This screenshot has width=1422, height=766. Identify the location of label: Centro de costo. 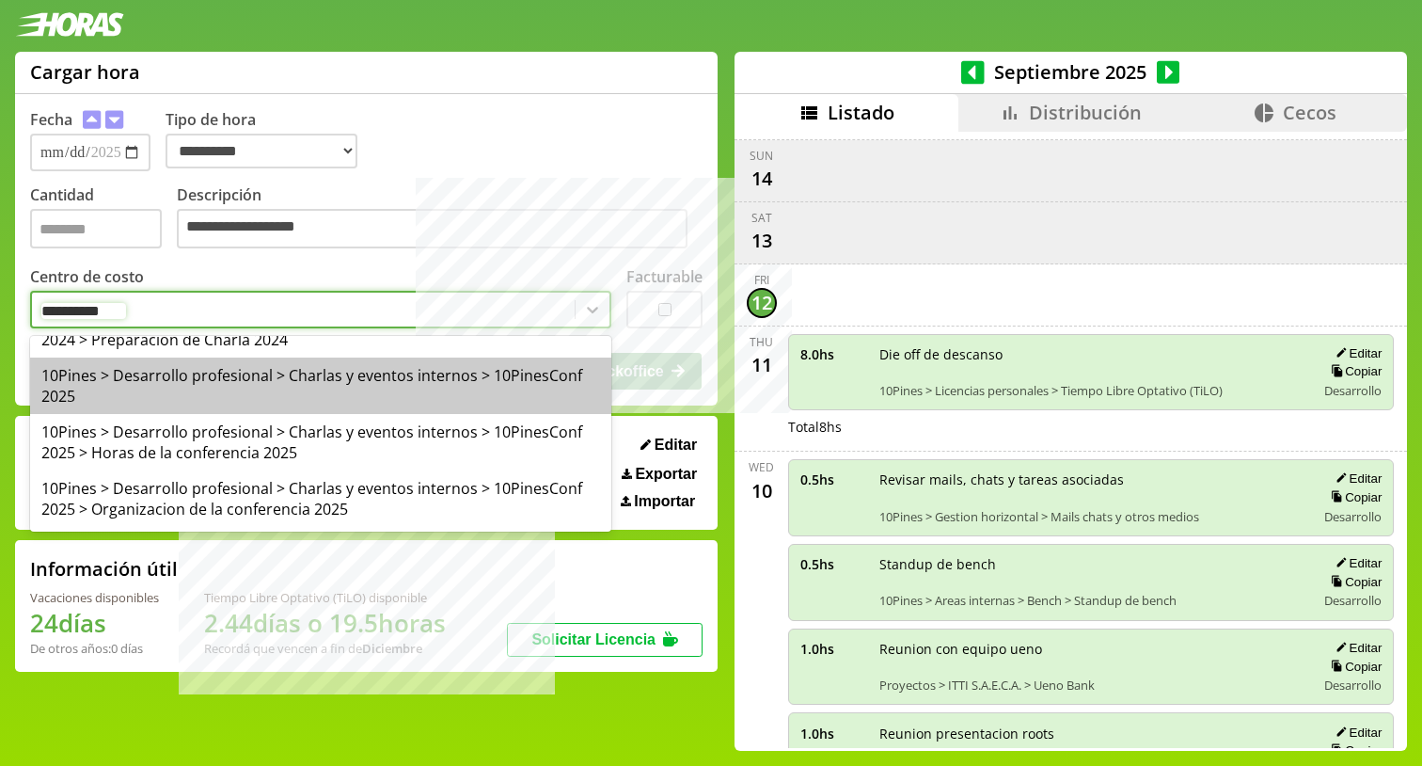
(87, 277).